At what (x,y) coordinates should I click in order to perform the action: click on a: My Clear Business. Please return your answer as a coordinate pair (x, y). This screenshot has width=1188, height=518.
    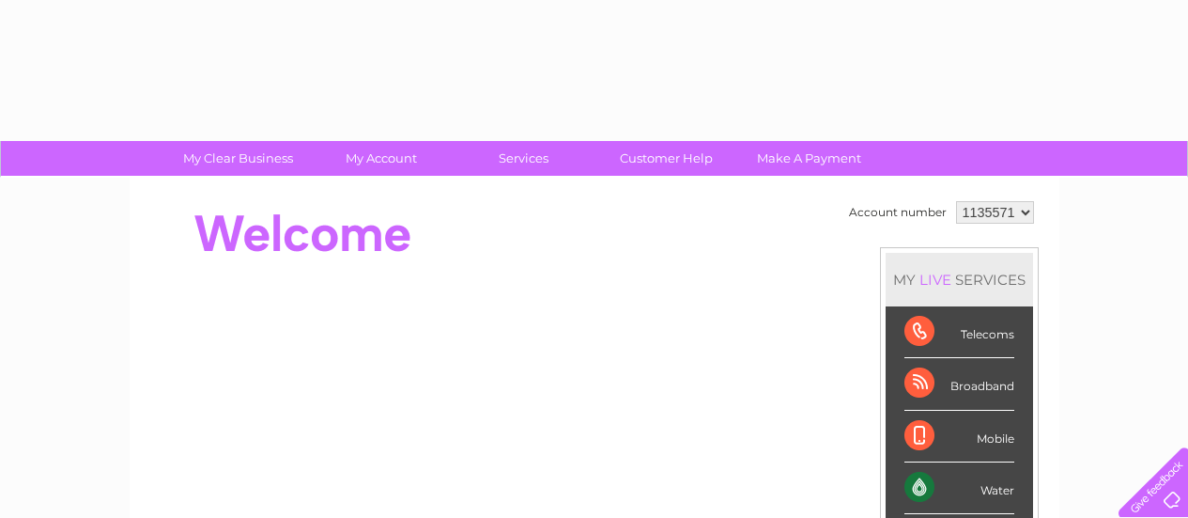
    Looking at the image, I should click on (238, 158).